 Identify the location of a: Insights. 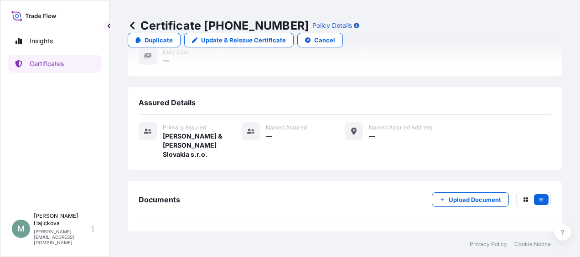
(55, 41).